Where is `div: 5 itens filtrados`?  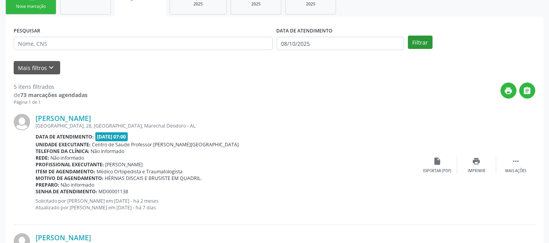
div: 5 itens filtrados is located at coordinates (50, 86).